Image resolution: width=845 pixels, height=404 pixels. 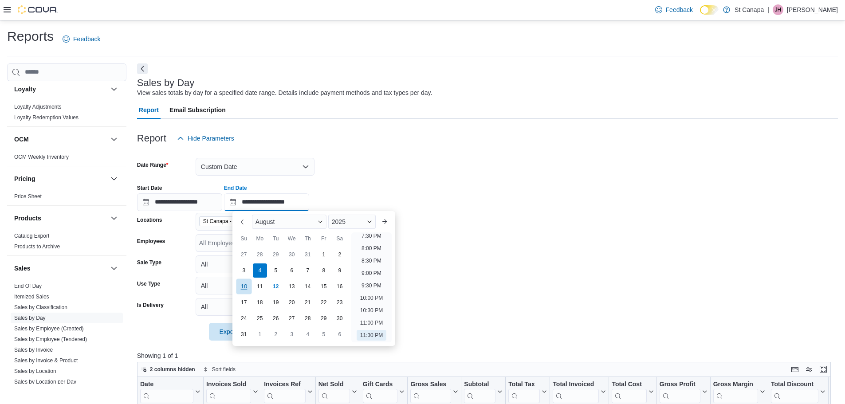 I want to click on img: Cova, so click(x=38, y=10).